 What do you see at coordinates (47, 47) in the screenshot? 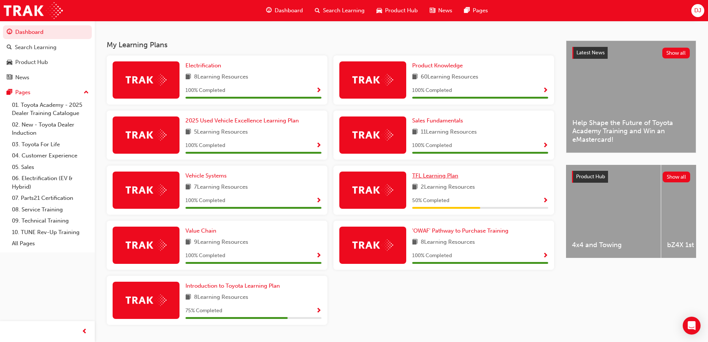
I see `a: Search Learning` at bounding box center [47, 47].